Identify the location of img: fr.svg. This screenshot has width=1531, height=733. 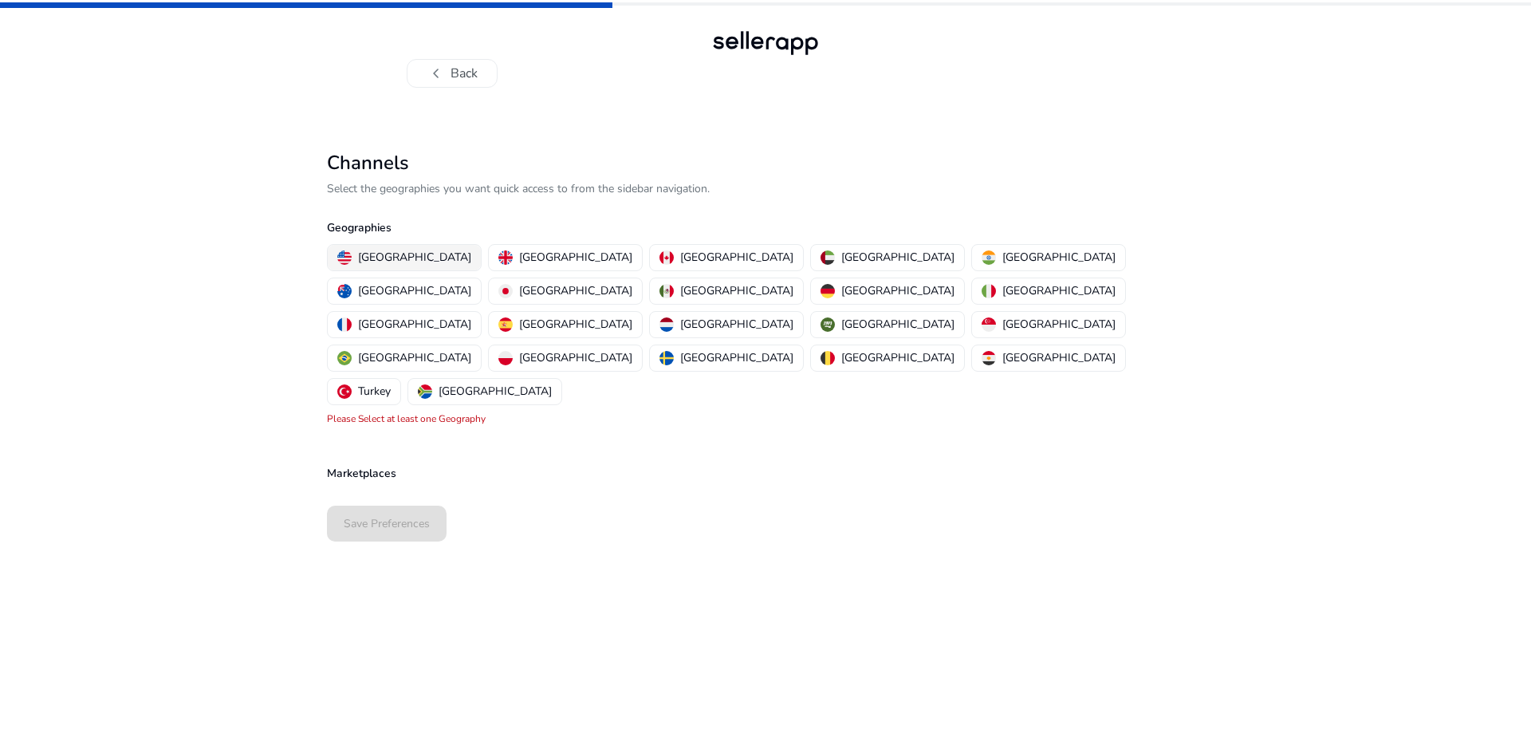
(344, 324).